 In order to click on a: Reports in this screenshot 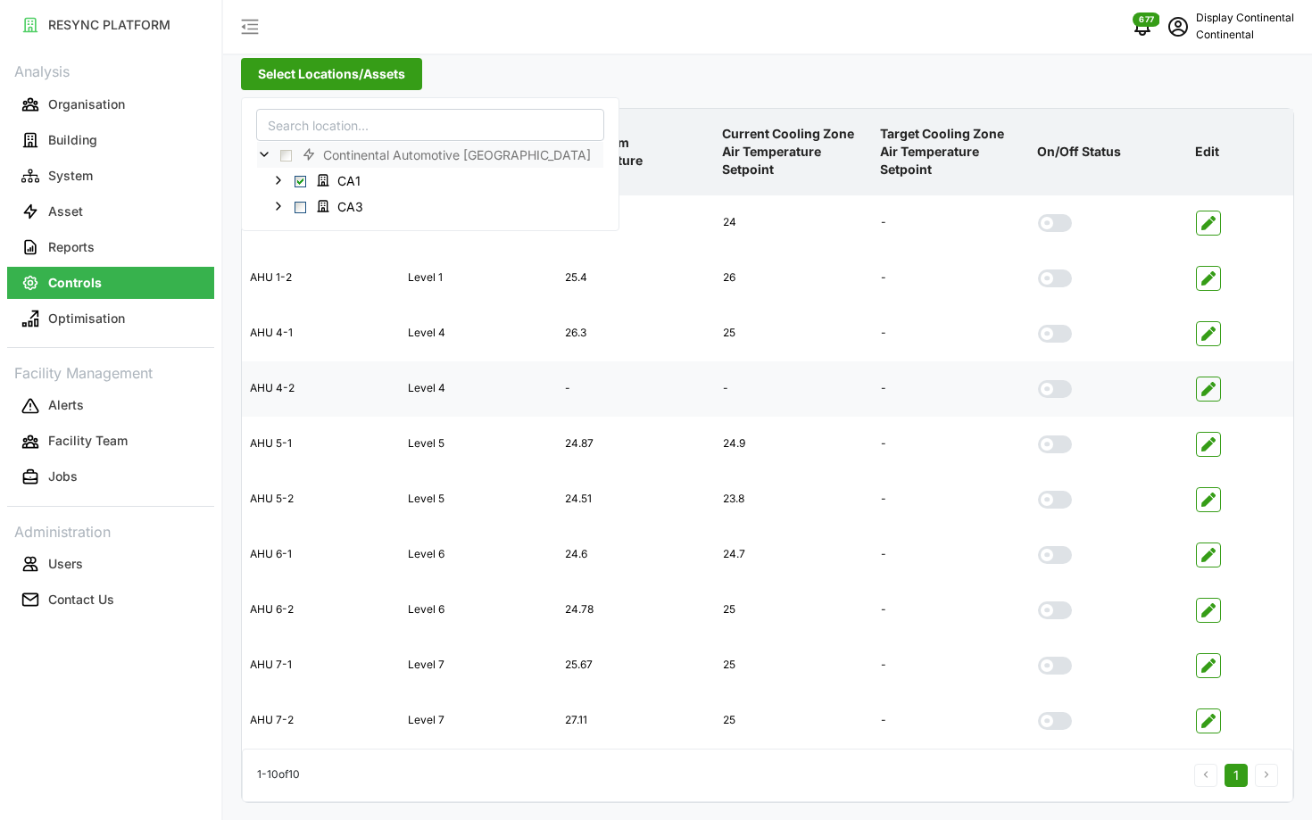, I will do `click(111, 247)`.